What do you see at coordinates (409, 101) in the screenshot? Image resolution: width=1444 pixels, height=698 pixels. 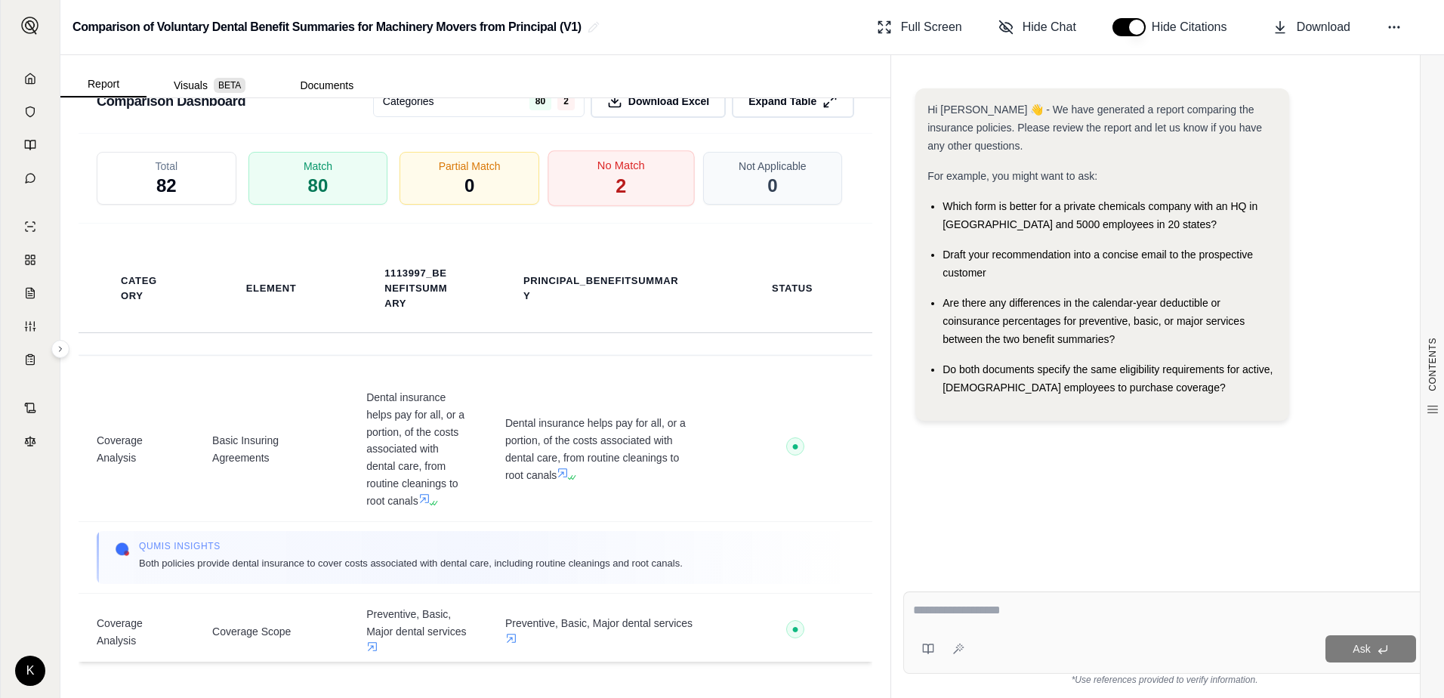 I see `span: Categories` at bounding box center [409, 101].